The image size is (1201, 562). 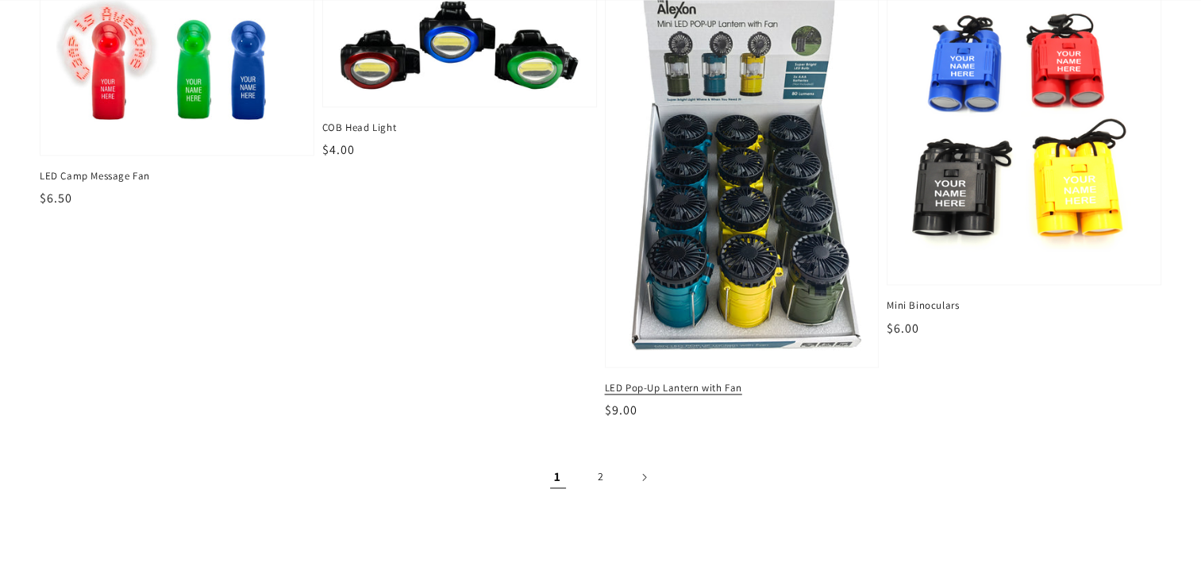 What do you see at coordinates (459, 128) in the screenshot?
I see `span: COB Head Light` at bounding box center [459, 128].